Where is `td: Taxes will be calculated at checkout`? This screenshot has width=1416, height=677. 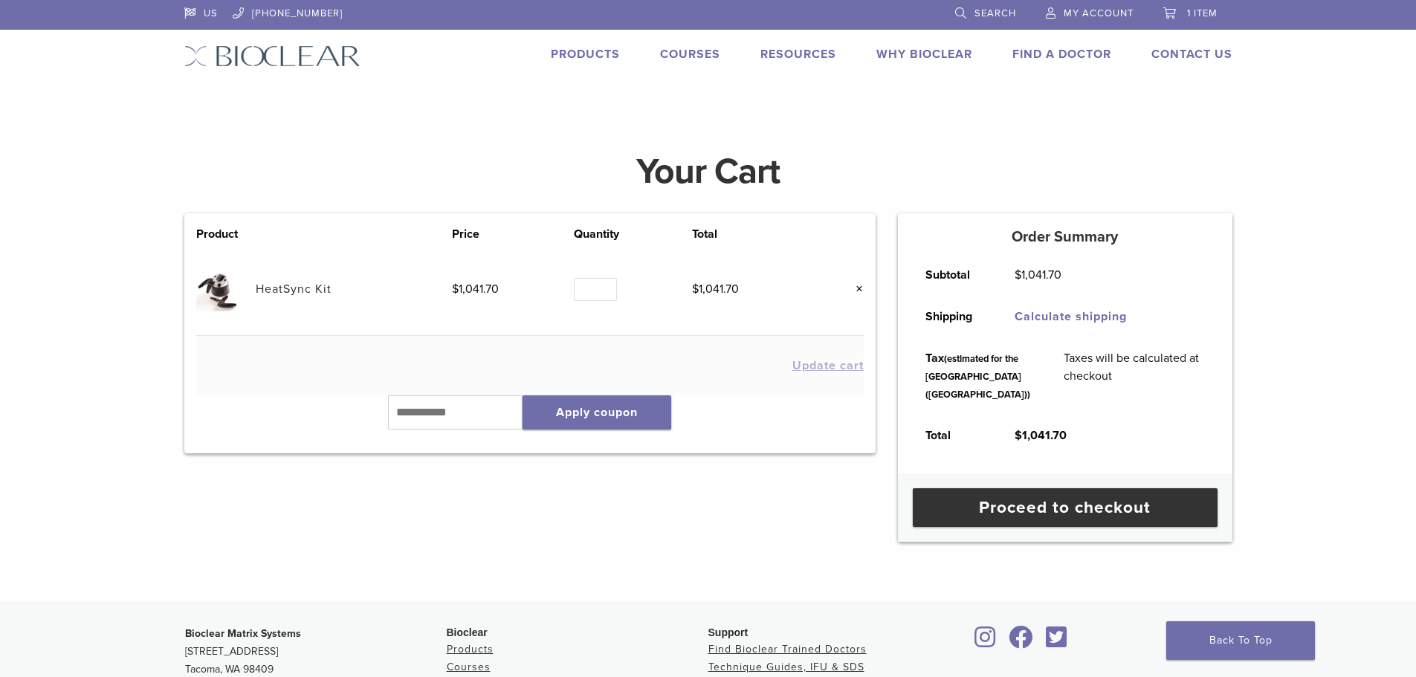
td: Taxes will be calculated at checkout is located at coordinates (1134, 376).